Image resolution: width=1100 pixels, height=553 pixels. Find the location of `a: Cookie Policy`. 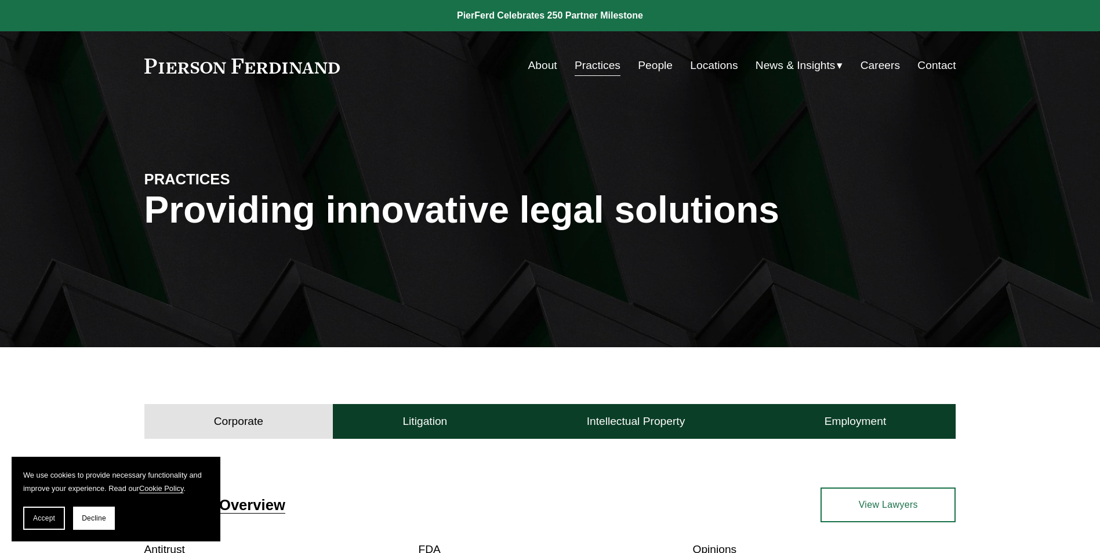

a: Cookie Policy is located at coordinates (161, 488).